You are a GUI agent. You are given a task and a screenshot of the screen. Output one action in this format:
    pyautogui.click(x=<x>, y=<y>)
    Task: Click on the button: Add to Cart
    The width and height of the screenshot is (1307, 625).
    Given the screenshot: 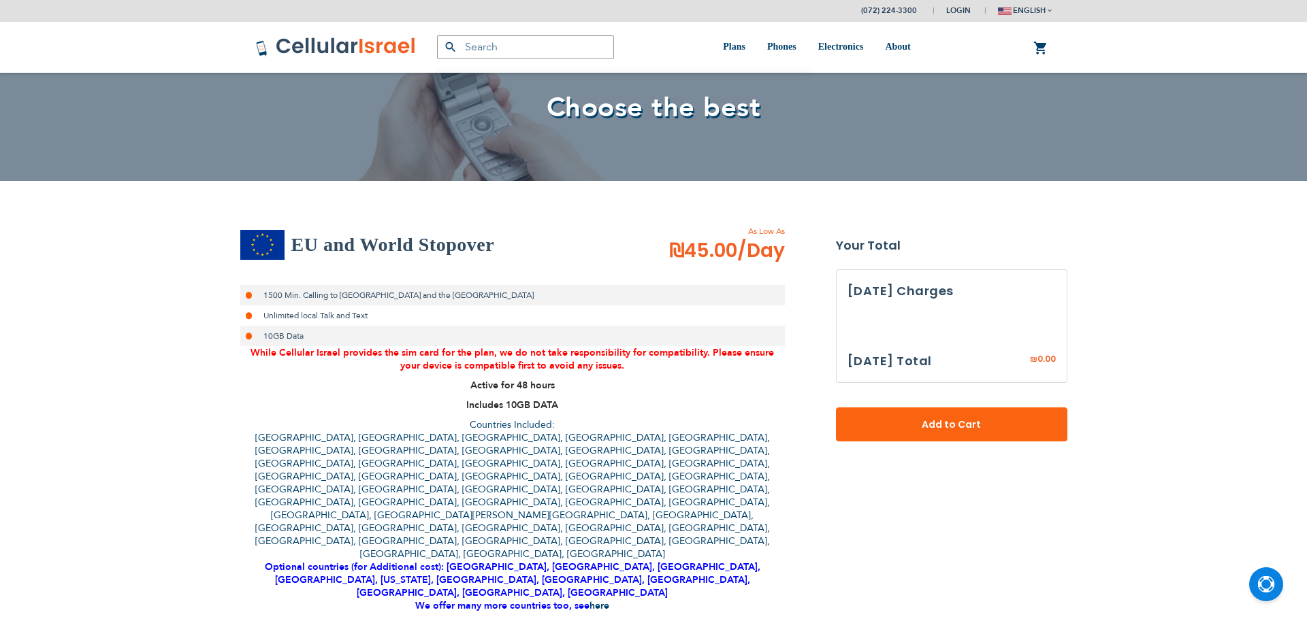 What is the action you would take?
    pyautogui.click(x=951, y=425)
    